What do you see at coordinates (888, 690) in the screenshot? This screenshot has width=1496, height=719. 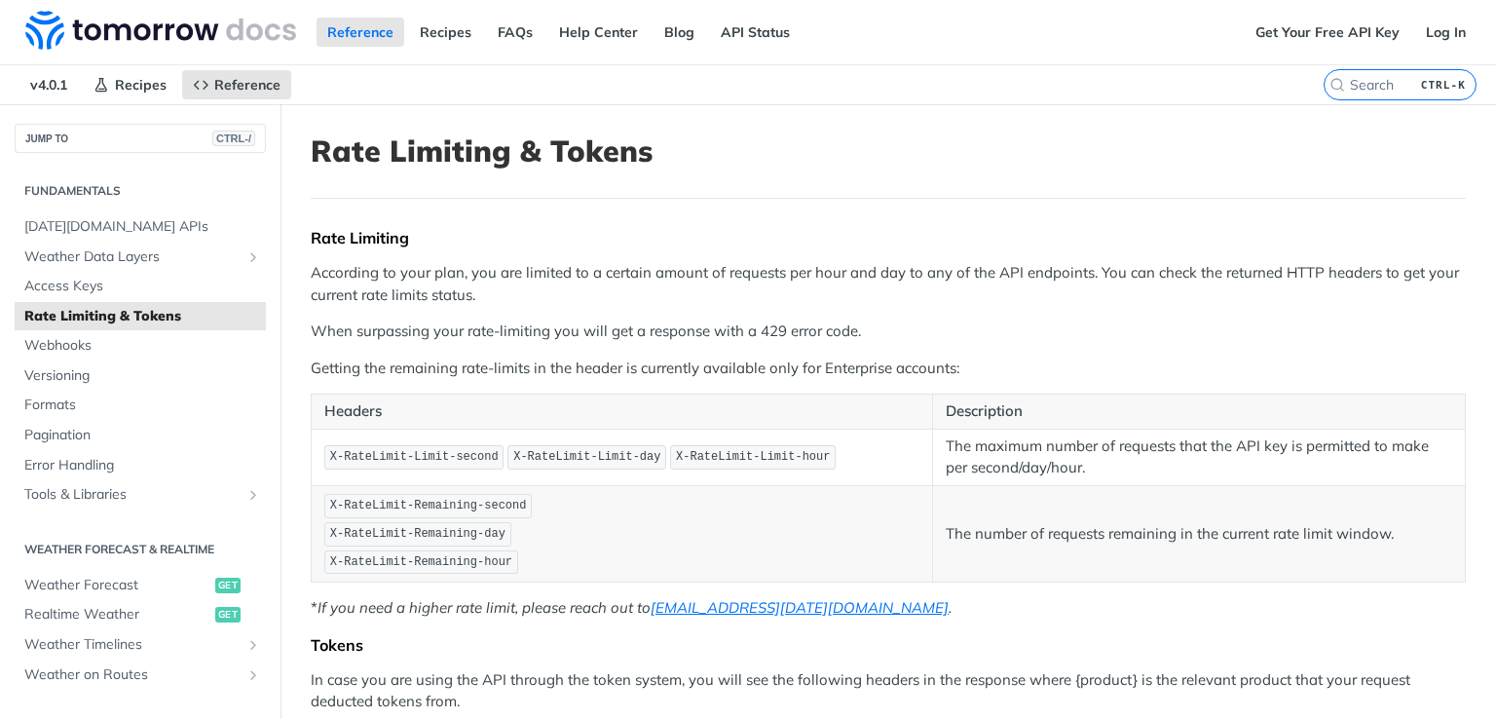 I see `p: In case you are using the API through the token system, you will see the following headers in the...` at bounding box center [888, 690].